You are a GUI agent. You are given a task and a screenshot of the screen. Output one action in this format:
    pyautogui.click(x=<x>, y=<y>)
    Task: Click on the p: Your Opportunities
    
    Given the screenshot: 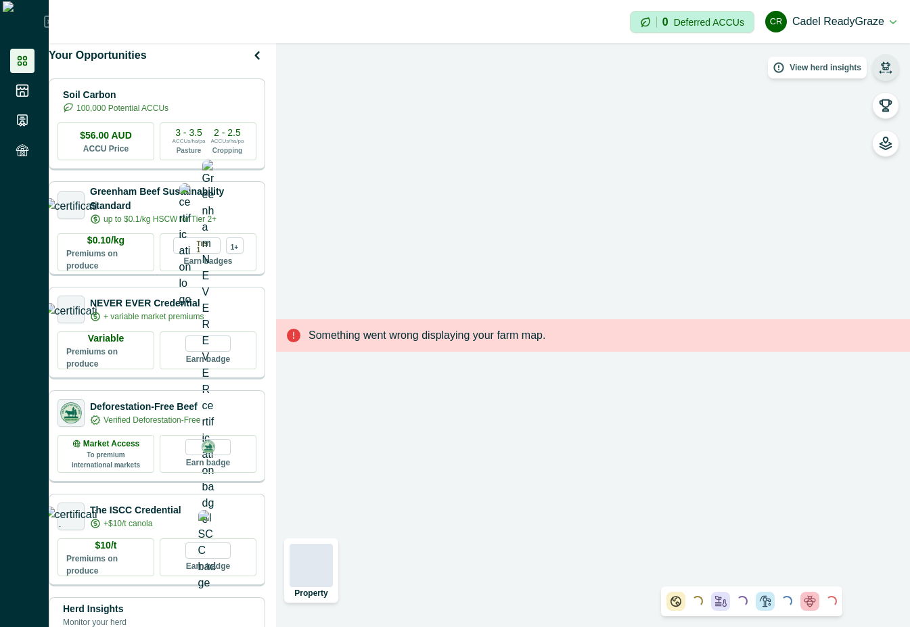 What is the action you would take?
    pyautogui.click(x=97, y=55)
    